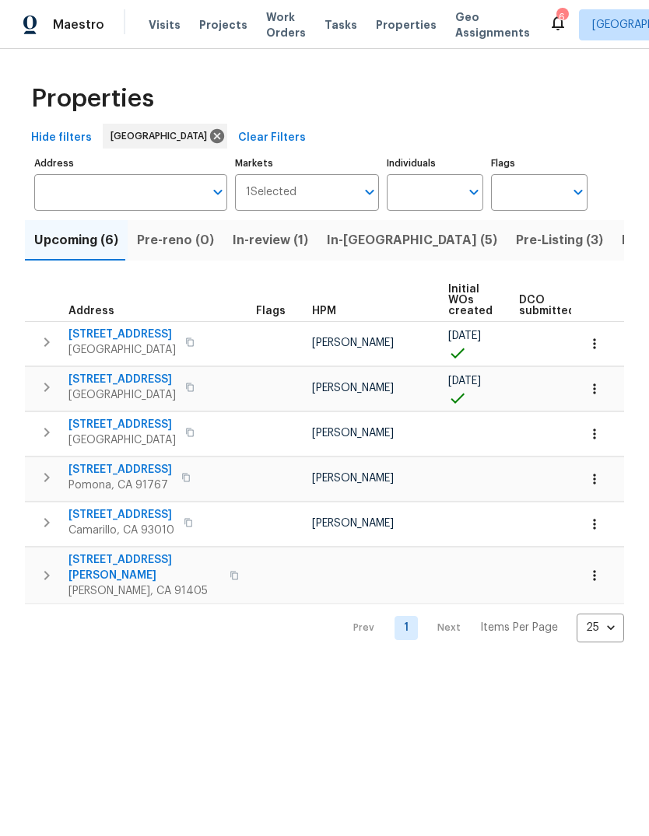 Image resolution: width=649 pixels, height=836 pixels. Describe the element at coordinates (600, 628) in the screenshot. I see `div: 25` at that location.